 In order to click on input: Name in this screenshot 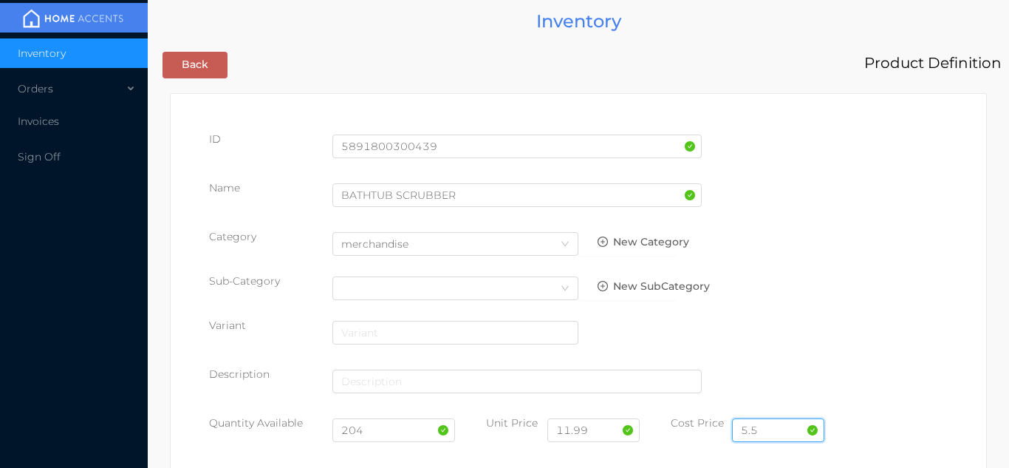, I will do `click(517, 195)`.